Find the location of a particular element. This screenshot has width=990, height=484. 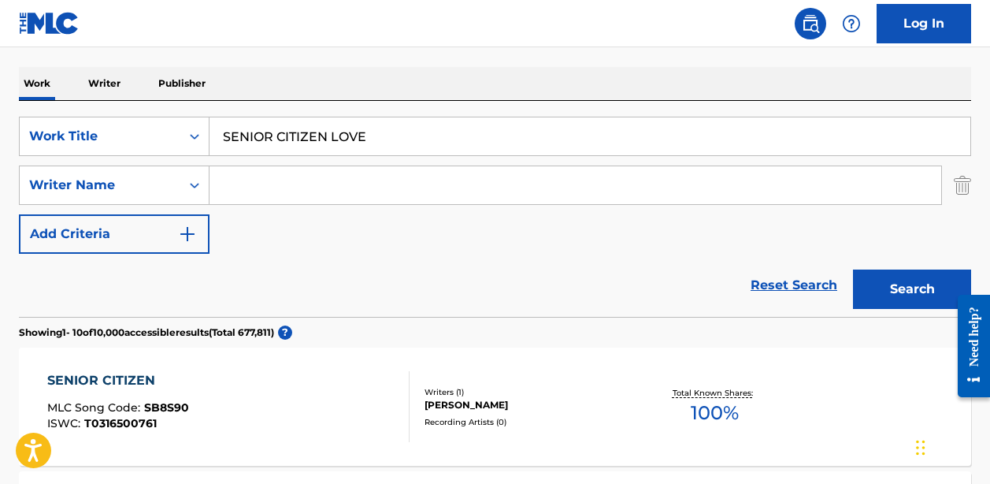

button: Search is located at coordinates (912, 289).